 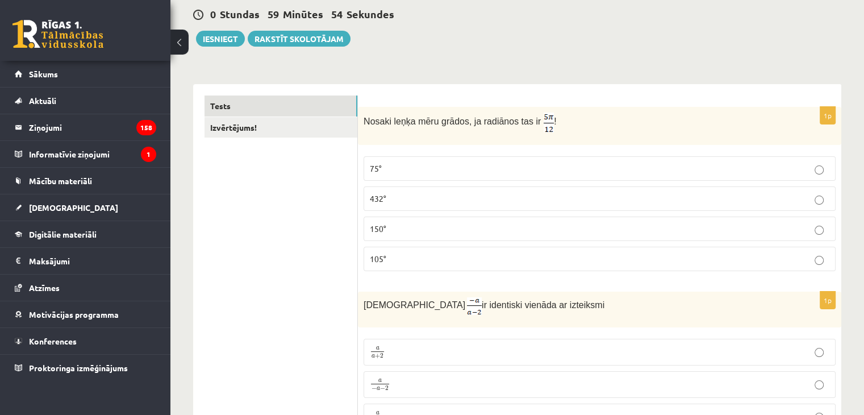 What do you see at coordinates (93, 127) in the screenshot?
I see `legend: Ziņojumi` at bounding box center [93, 127].